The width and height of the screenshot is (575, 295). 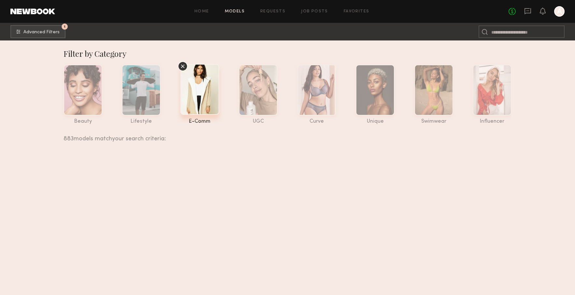 I want to click on div: curve, so click(x=317, y=121).